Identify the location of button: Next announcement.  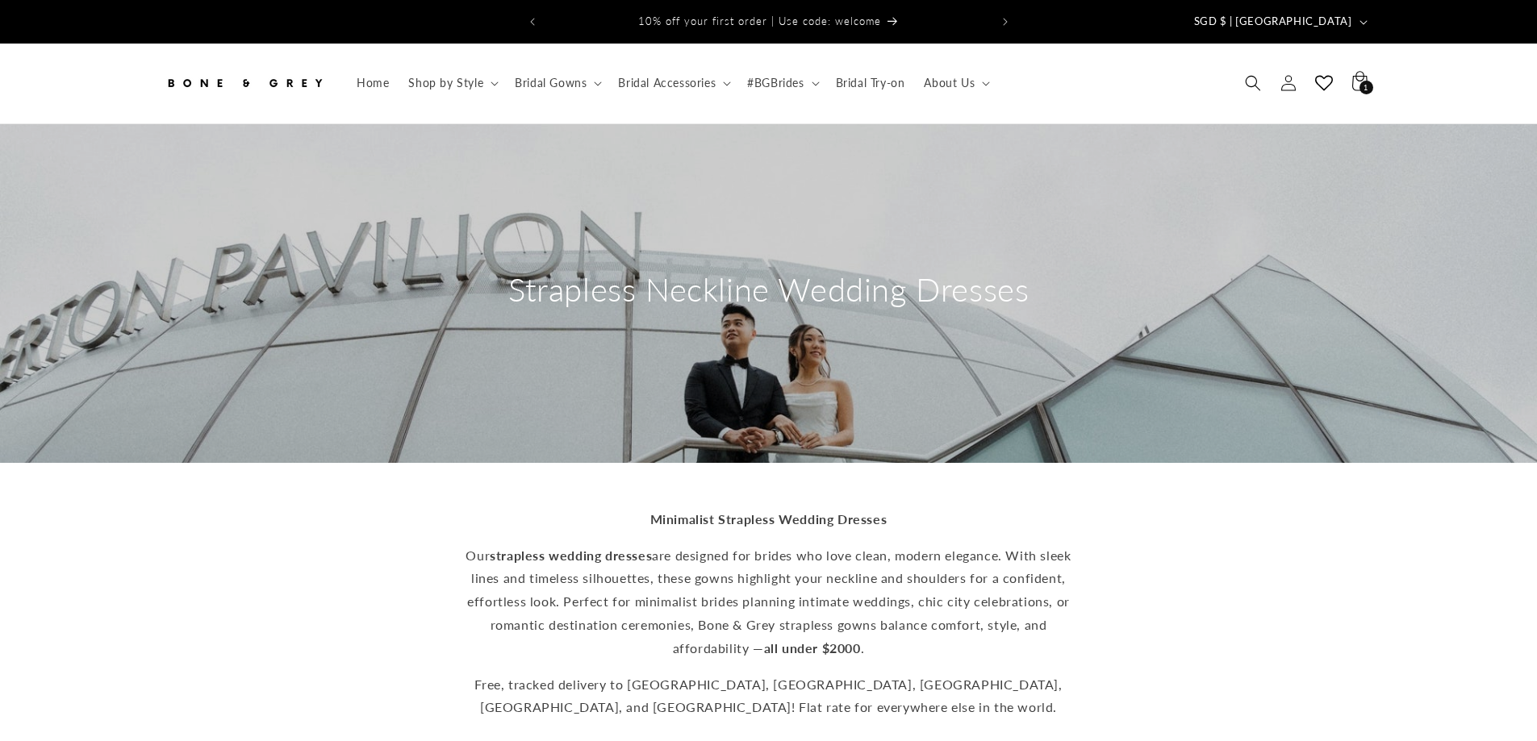
(1005, 22).